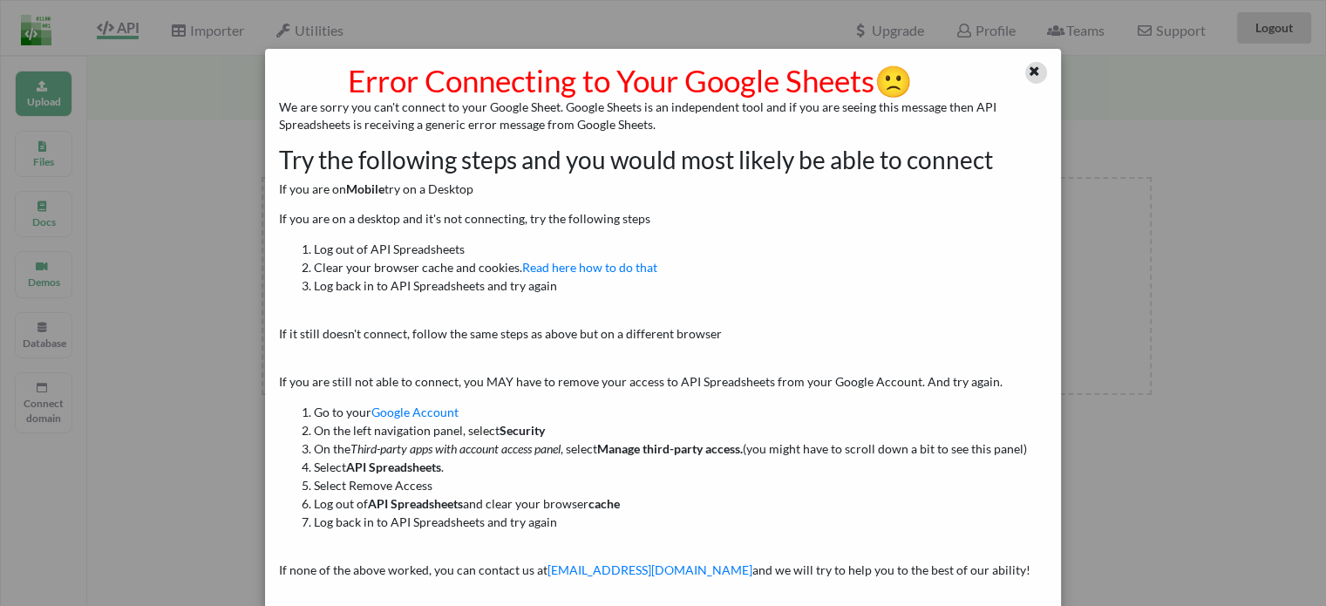  What do you see at coordinates (680, 248) in the screenshot?
I see `li: Log out of API Spreadsheets` at bounding box center [680, 248].